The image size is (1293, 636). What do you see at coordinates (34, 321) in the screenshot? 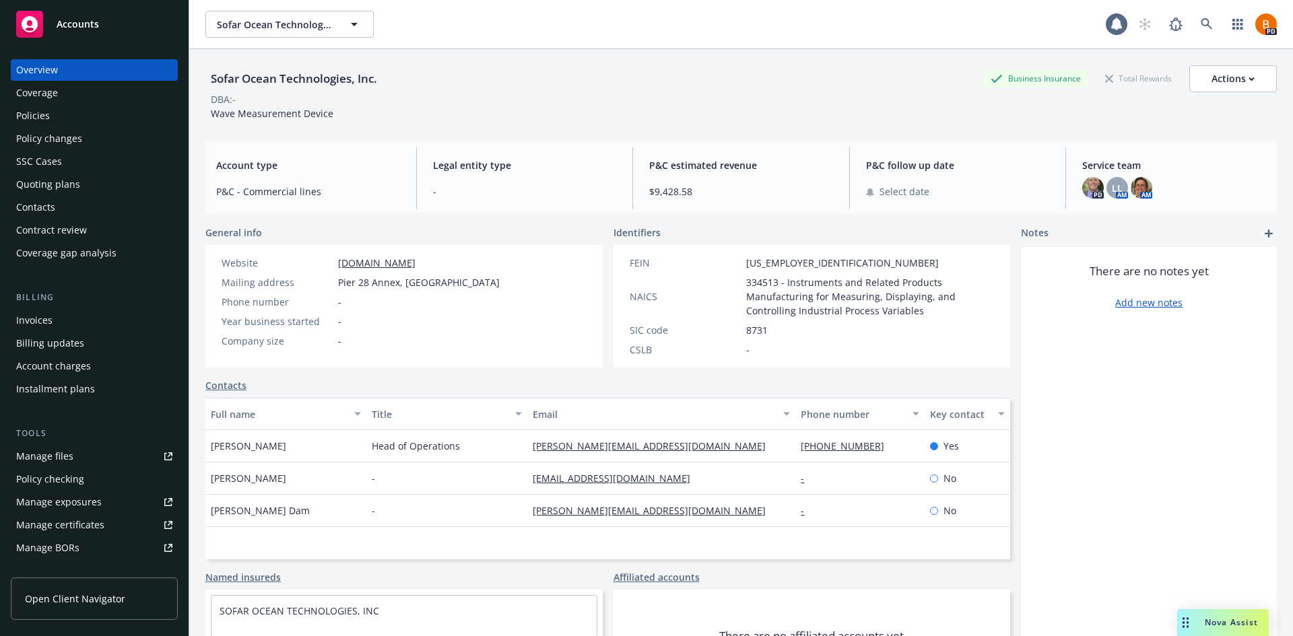
I see `div: Invoices` at bounding box center [34, 321].